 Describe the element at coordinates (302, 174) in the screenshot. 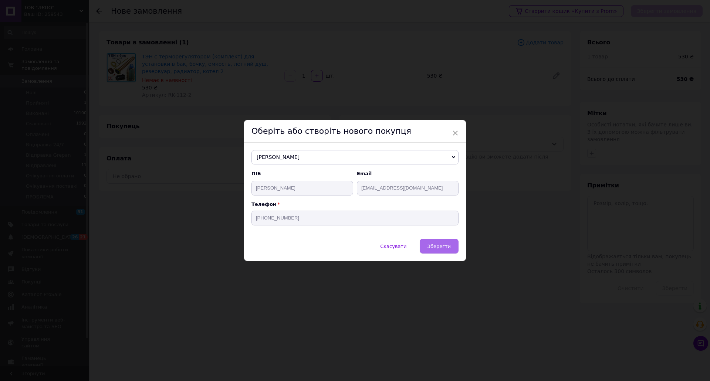

I see `span: ПІБ` at that location.